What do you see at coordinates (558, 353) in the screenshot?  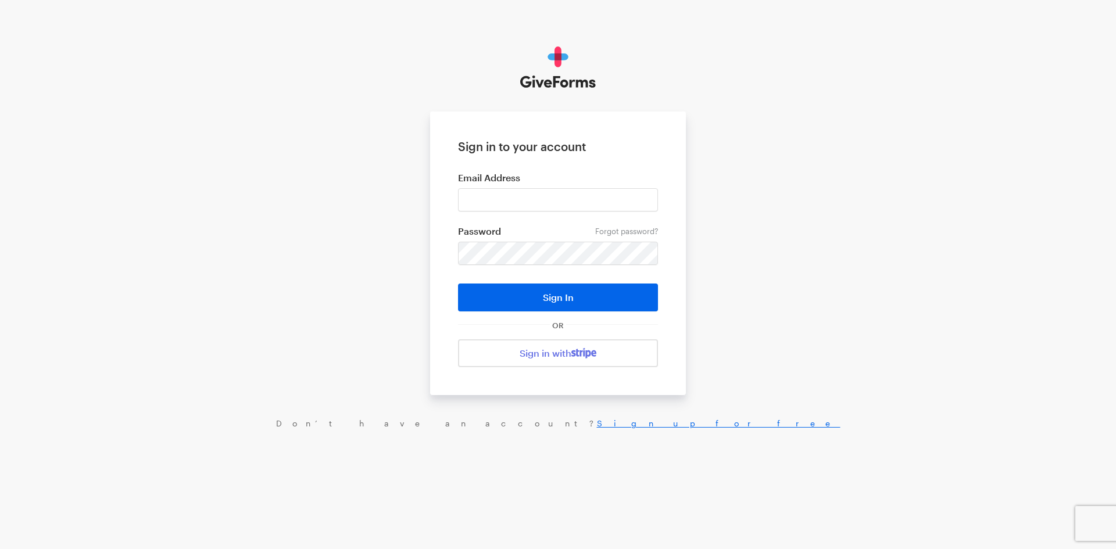 I see `a: Sign in with` at bounding box center [558, 353].